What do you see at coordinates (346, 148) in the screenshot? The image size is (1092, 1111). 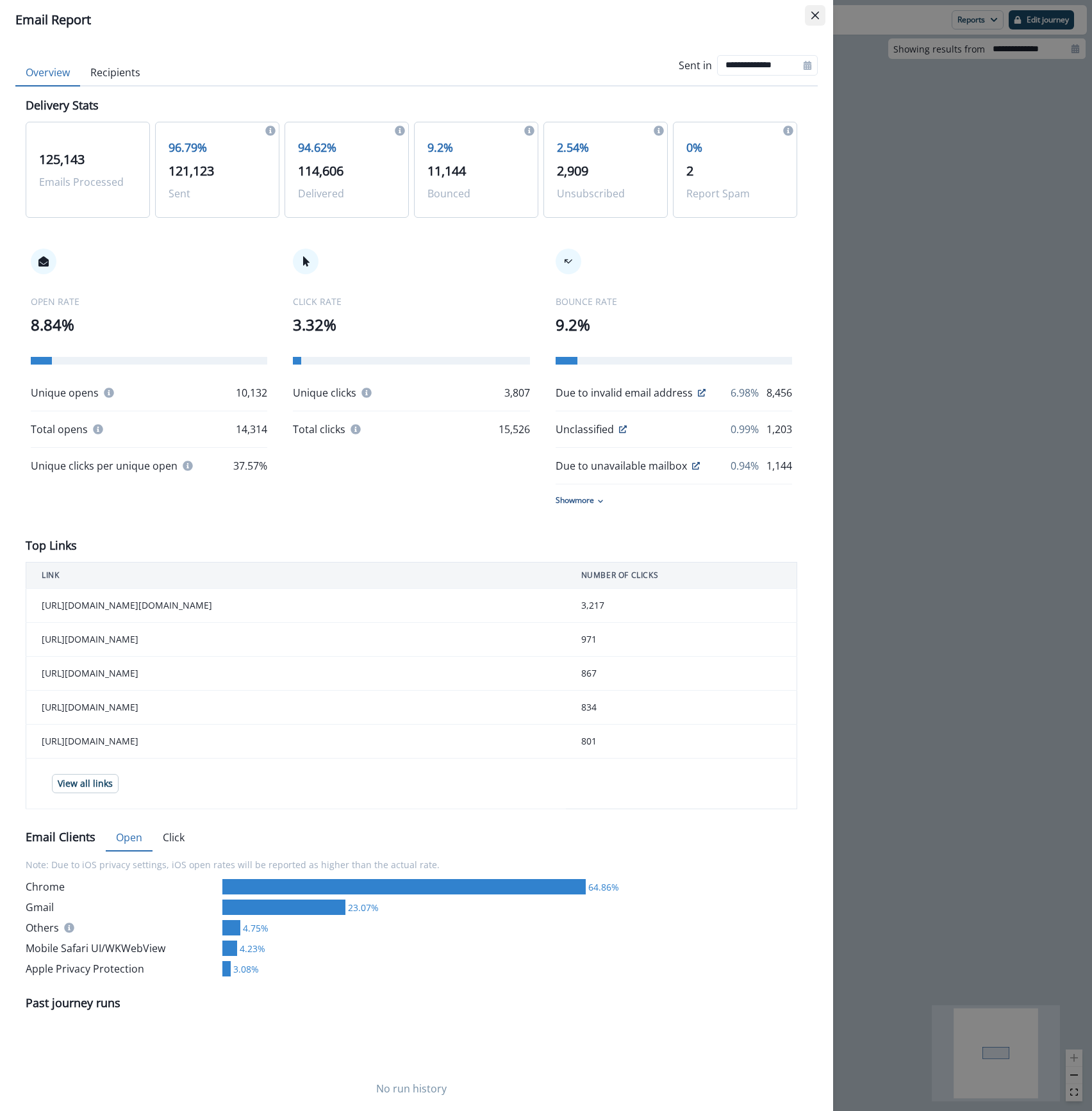 I see `p: 94.62%` at bounding box center [346, 148].